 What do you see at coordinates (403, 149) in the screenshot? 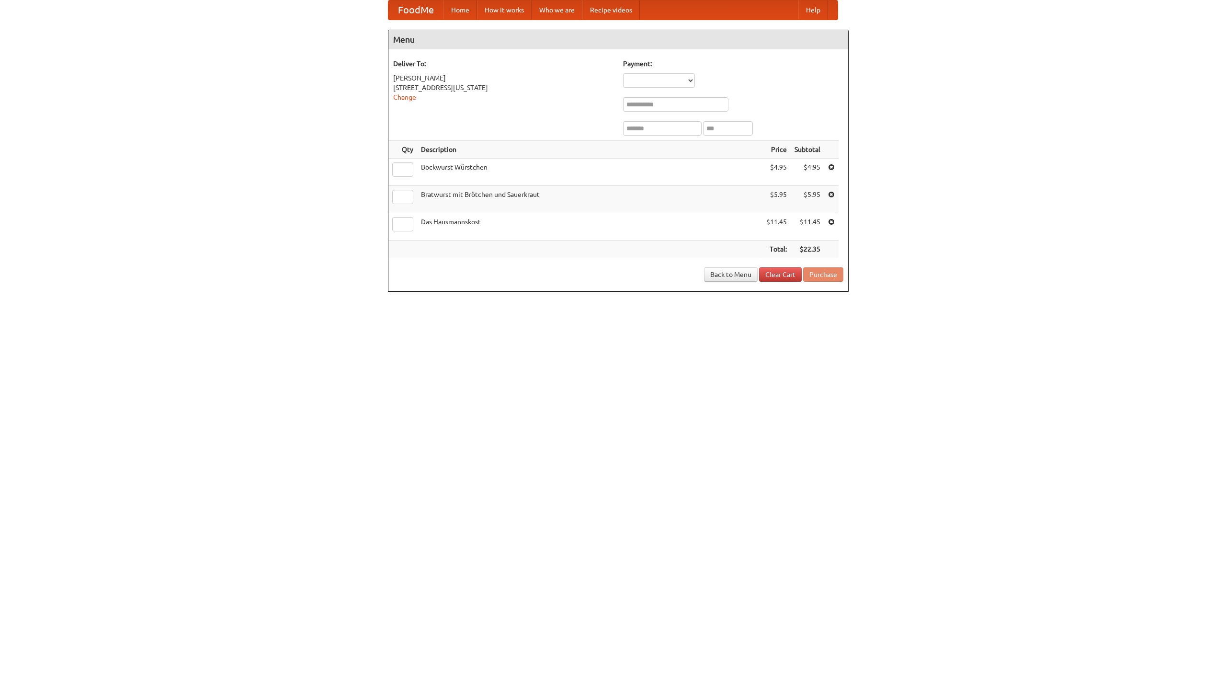
I see `th: Qty` at bounding box center [403, 149].